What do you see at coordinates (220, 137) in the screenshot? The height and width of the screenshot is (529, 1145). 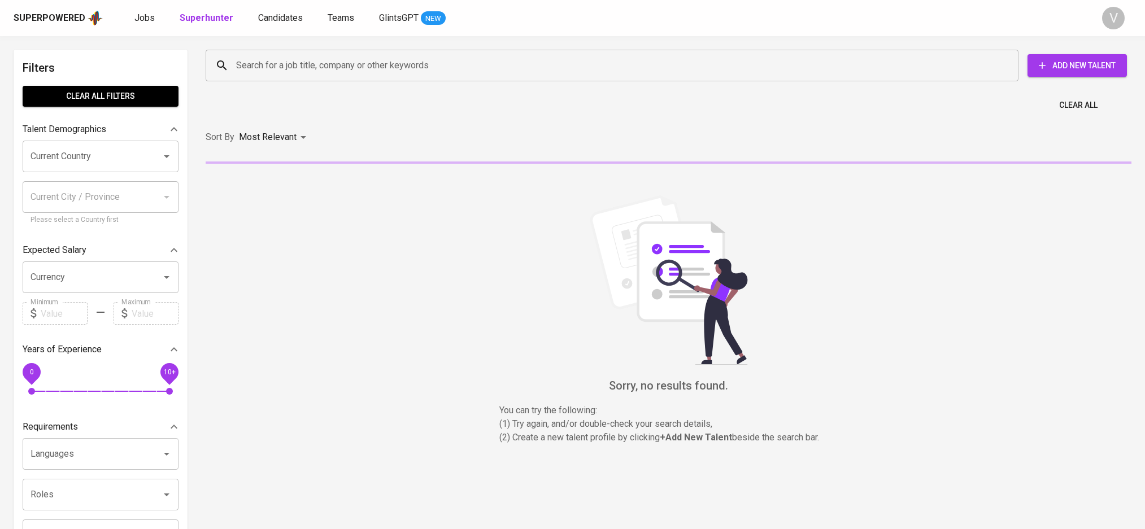 I see `p: Sort By` at bounding box center [220, 137].